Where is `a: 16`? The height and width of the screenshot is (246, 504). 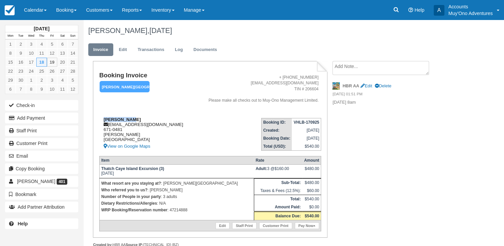 a: 16 is located at coordinates (21, 62).